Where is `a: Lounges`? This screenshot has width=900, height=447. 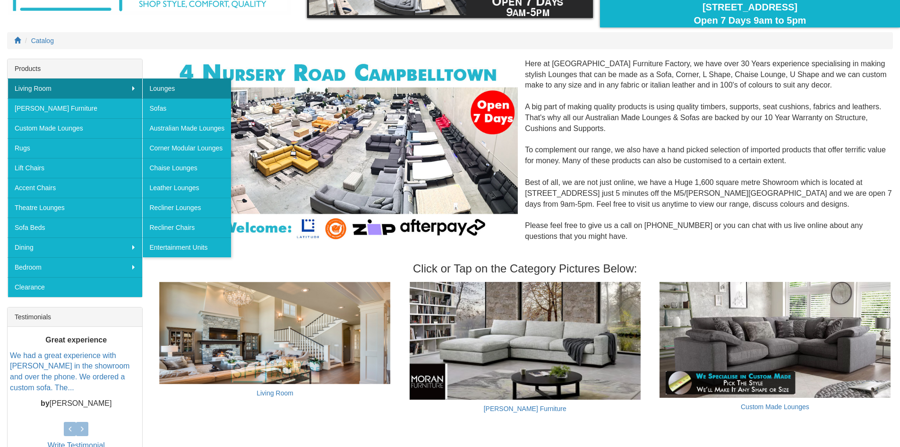
a: Lounges is located at coordinates (187, 88).